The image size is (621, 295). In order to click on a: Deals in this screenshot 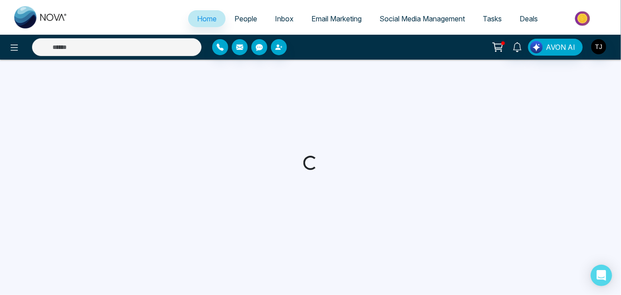, I will do `click(529, 19)`.